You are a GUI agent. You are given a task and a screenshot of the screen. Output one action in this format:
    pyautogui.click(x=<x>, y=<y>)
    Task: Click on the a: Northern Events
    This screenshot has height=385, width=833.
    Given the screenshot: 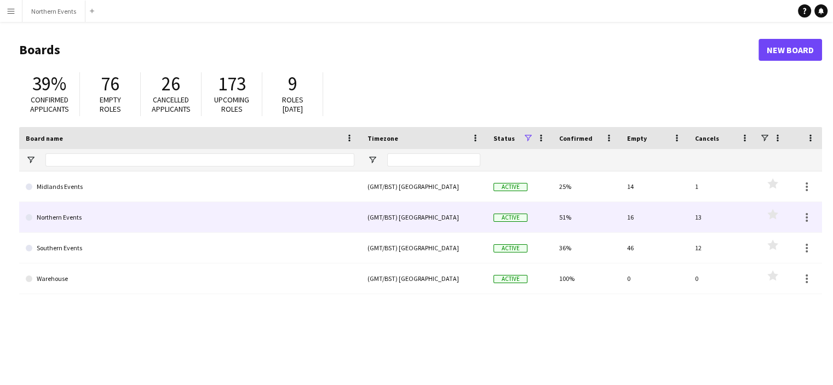 What is the action you would take?
    pyautogui.click(x=190, y=217)
    